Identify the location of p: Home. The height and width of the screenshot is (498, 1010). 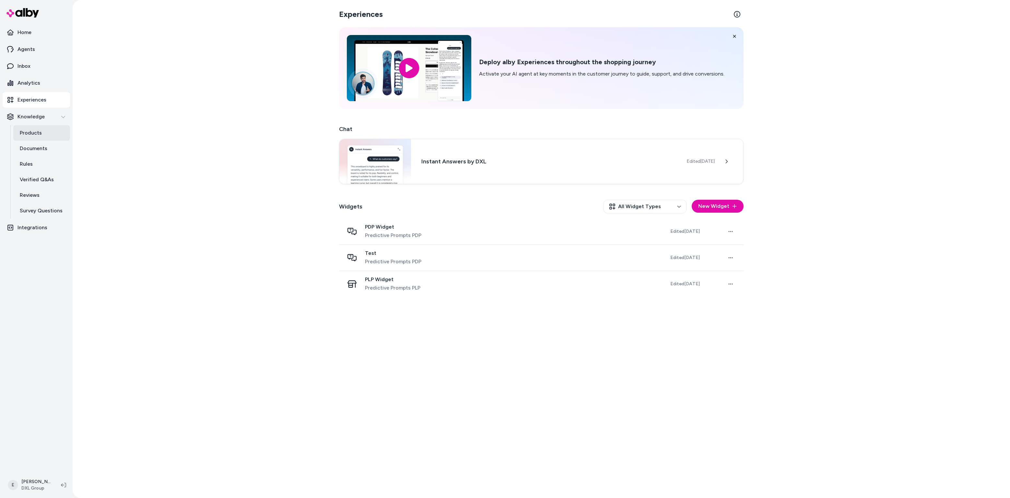
(24, 32).